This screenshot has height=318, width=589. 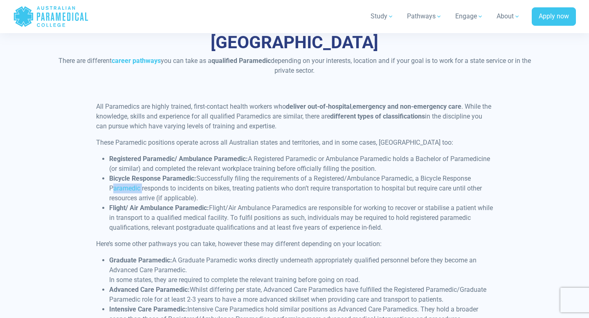 I want to click on strong: Flight/ Air Ambulance Paramedic:, so click(x=159, y=208).